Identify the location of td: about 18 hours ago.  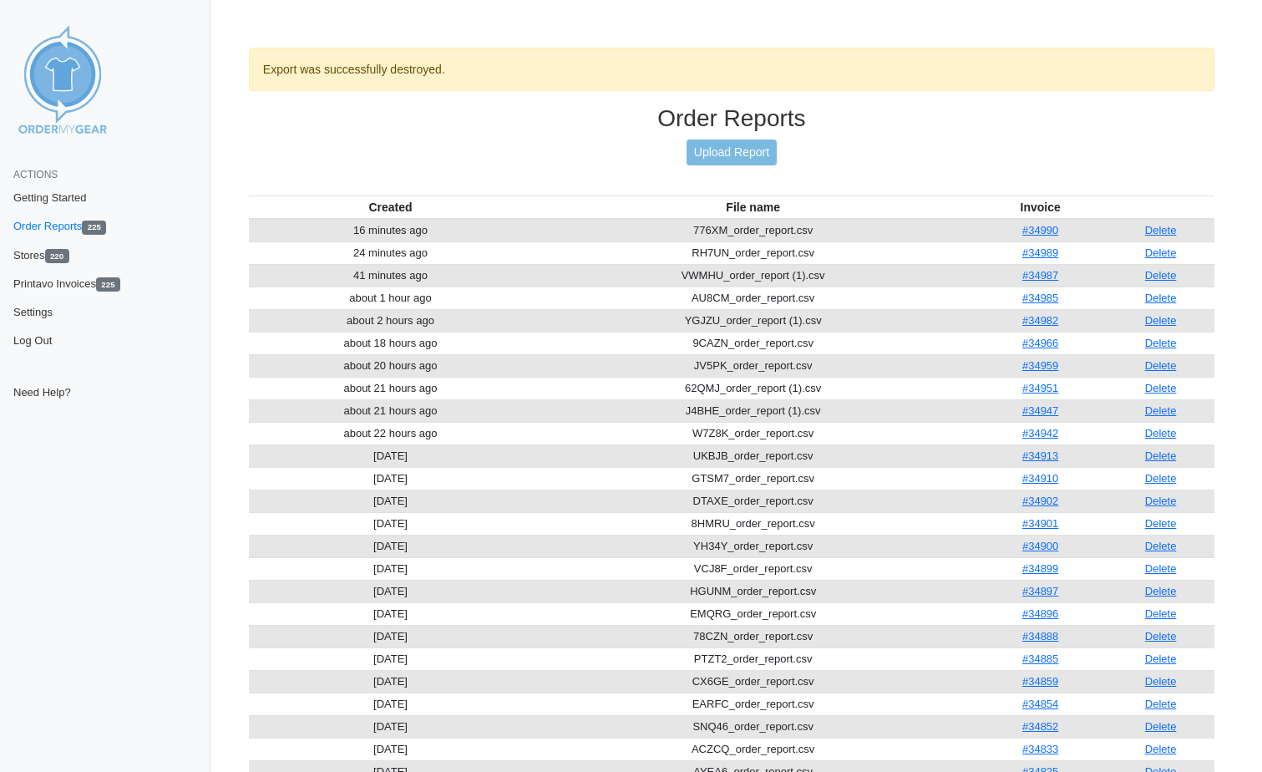
(390, 342).